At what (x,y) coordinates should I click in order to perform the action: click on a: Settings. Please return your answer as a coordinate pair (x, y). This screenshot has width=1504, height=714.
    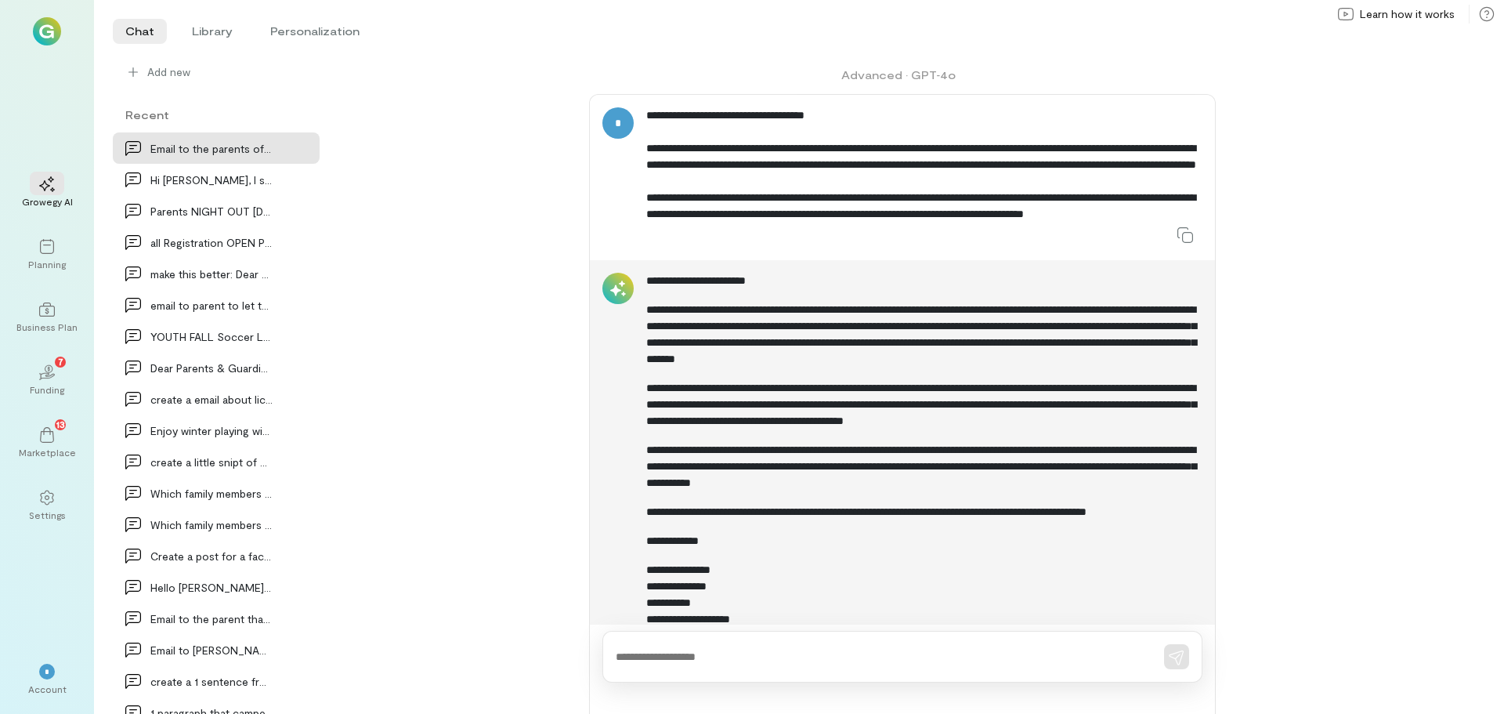
    Looking at the image, I should click on (47, 505).